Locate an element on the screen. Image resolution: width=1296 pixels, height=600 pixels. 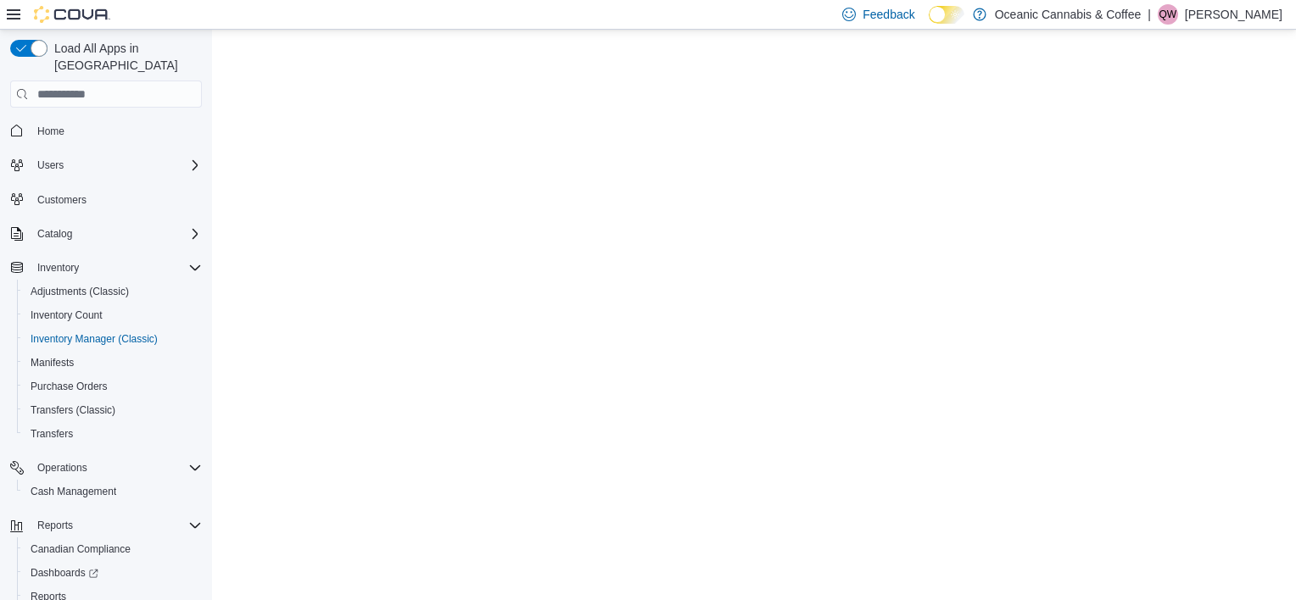
button: Home is located at coordinates (106, 130).